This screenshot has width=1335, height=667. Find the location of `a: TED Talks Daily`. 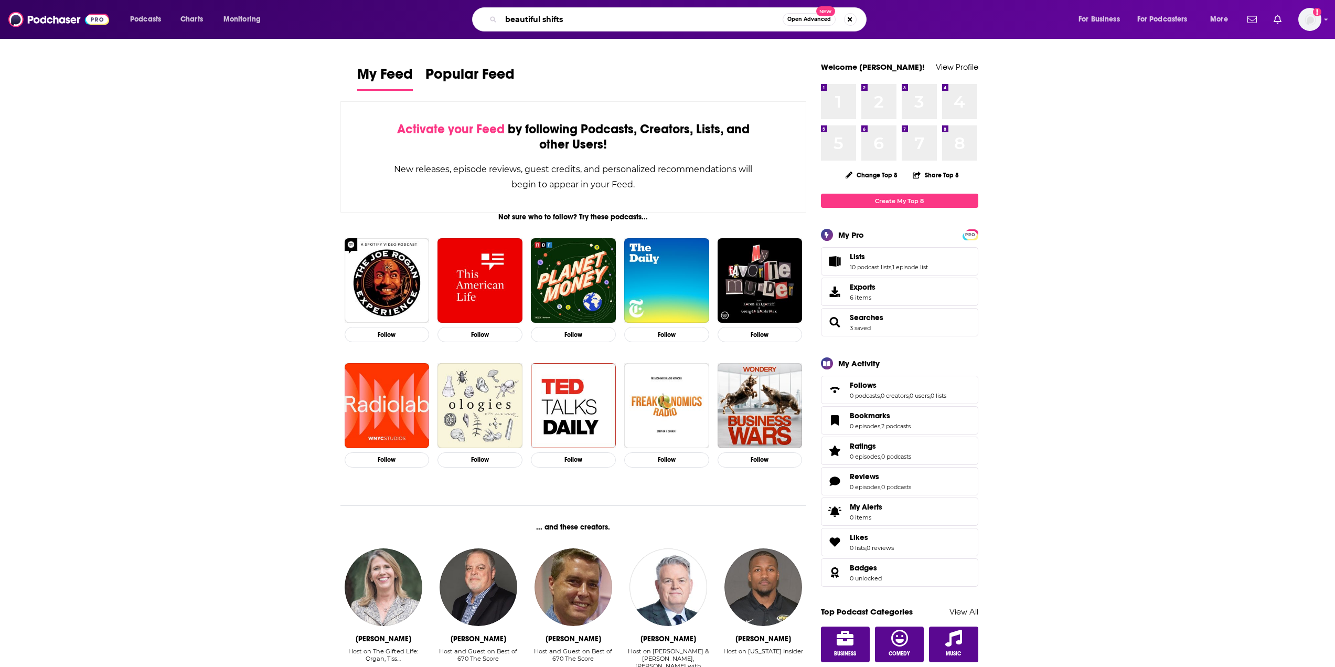

a: TED Talks Daily is located at coordinates (573, 405).